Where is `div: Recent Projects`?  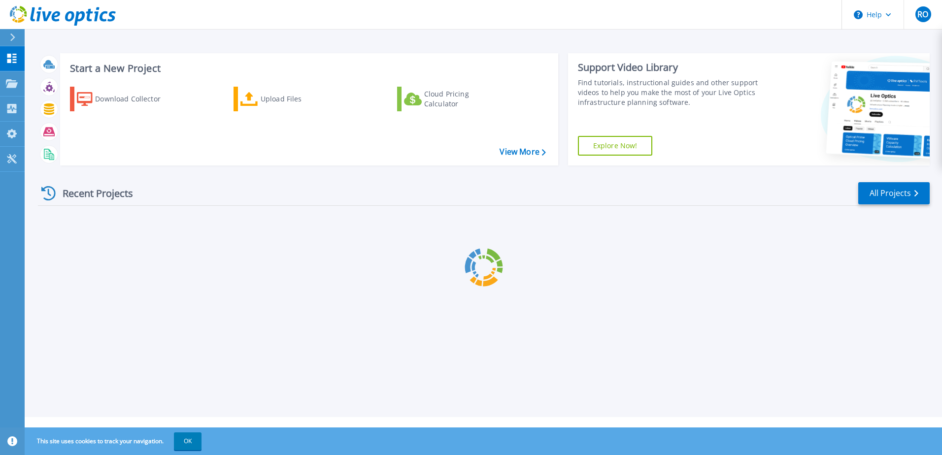 div: Recent Projects is located at coordinates (92, 193).